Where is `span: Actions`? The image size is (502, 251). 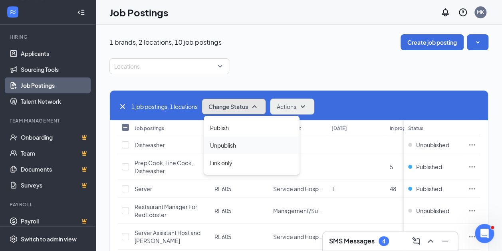 span: Actions is located at coordinates (286, 107).